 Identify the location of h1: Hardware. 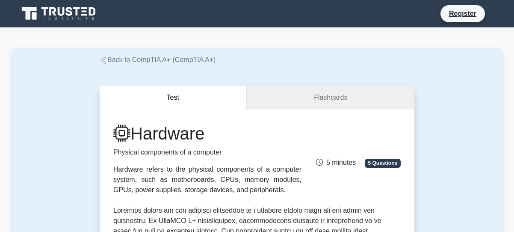
(207, 133).